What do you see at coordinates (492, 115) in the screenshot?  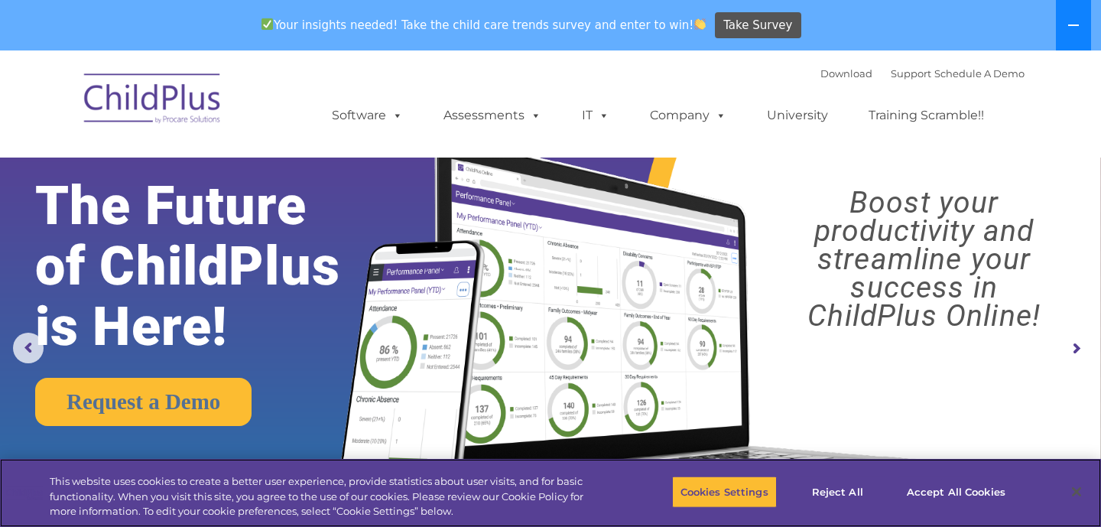 I see `a: Assessments` at bounding box center [492, 115].